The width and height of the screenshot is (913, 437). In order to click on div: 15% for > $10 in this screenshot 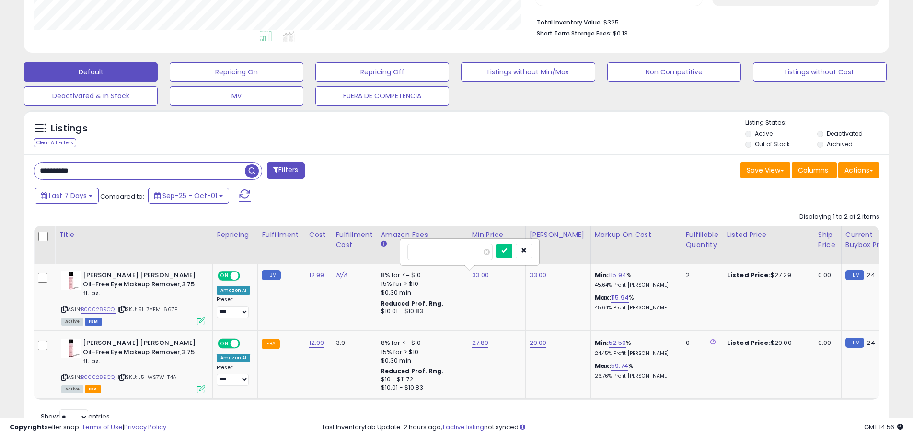, I will do `click(421, 284)`.